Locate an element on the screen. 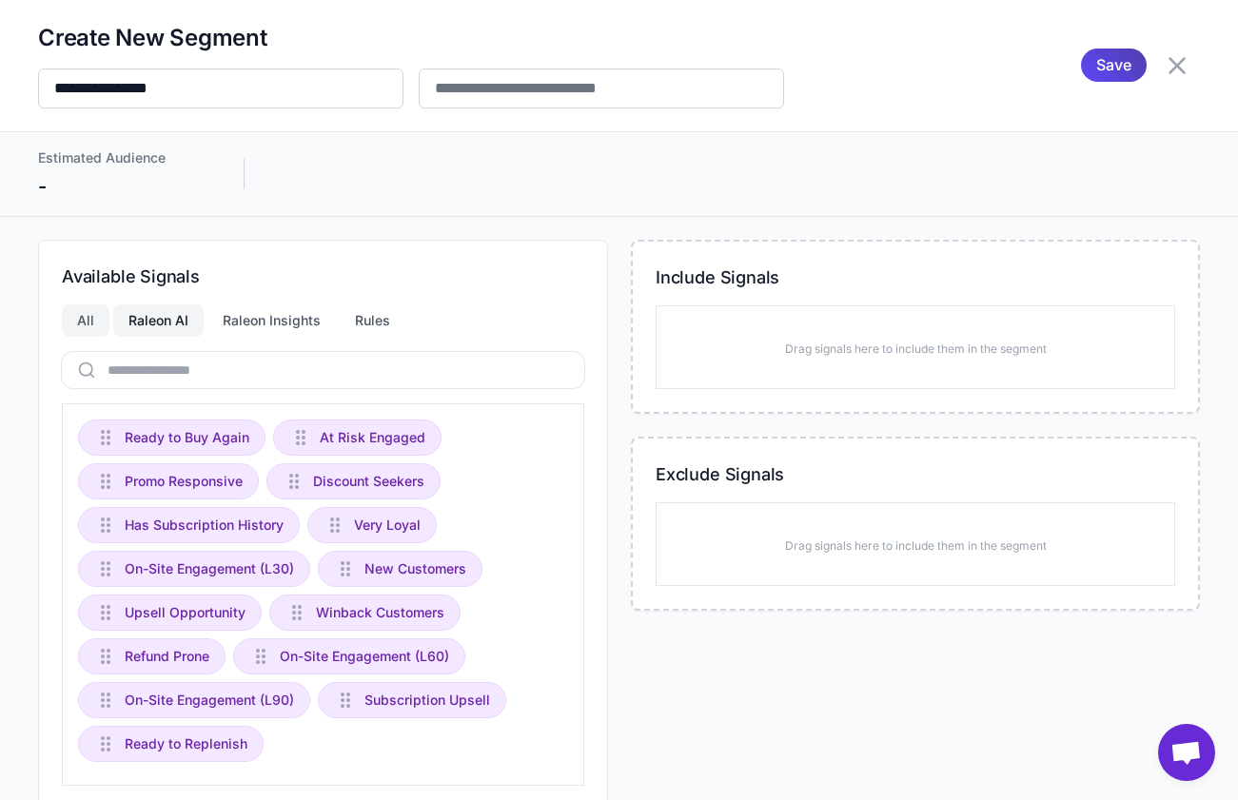 The width and height of the screenshot is (1238, 800). span: Promo Responsive is located at coordinates (184, 482).